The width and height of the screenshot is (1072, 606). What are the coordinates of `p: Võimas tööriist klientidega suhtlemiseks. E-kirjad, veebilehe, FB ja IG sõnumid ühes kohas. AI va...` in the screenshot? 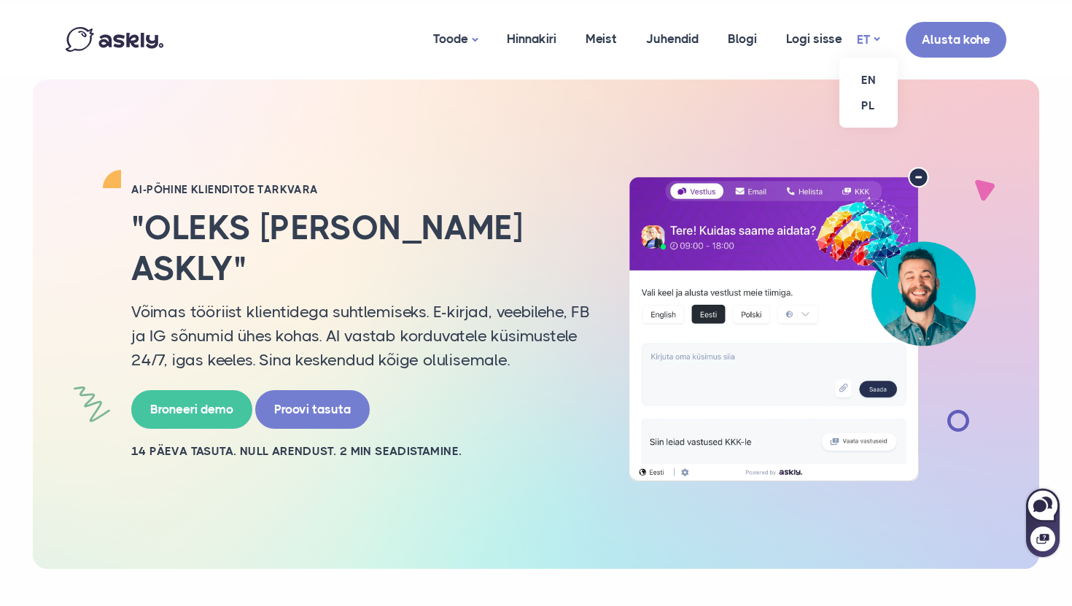 It's located at (361, 335).